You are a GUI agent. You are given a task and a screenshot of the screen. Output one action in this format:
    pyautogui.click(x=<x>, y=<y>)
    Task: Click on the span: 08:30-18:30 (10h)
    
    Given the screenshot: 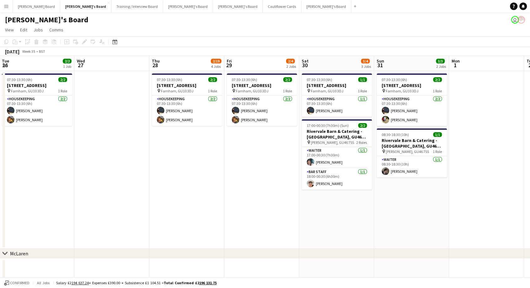 What is the action you would take?
    pyautogui.click(x=395, y=134)
    